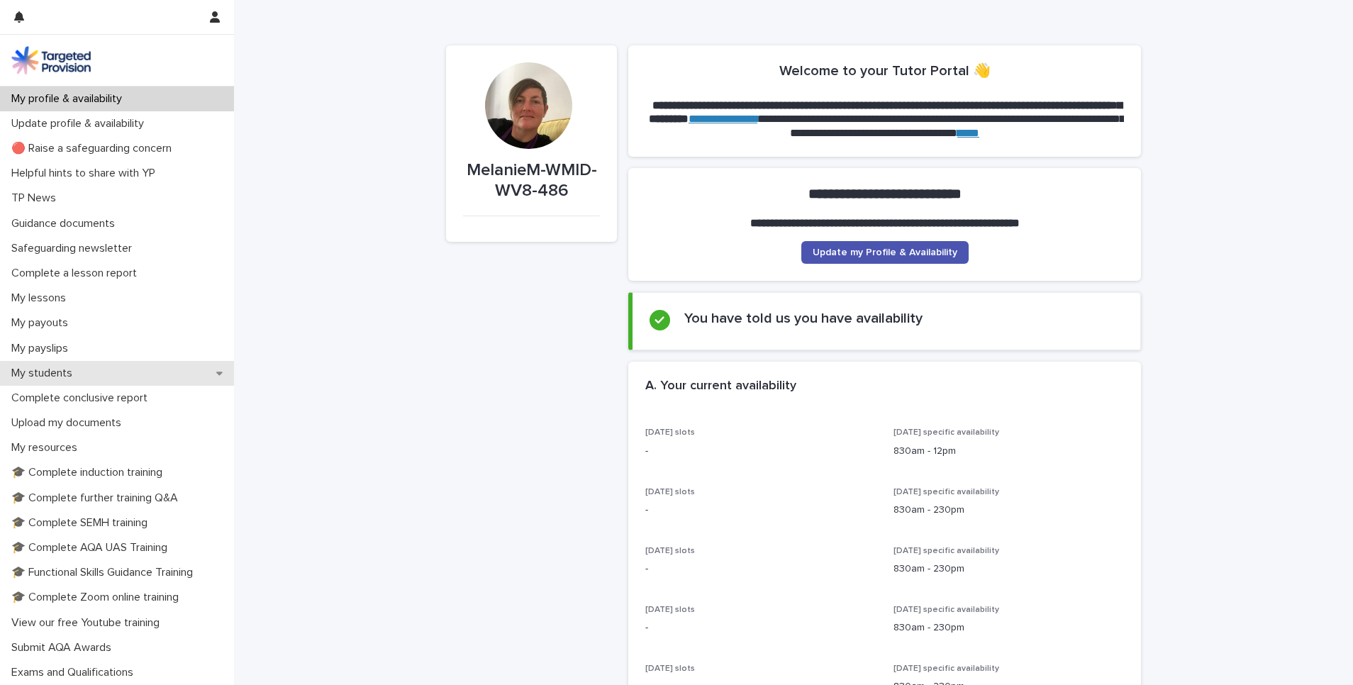 The image size is (1353, 685). I want to click on p: My payslips, so click(43, 348).